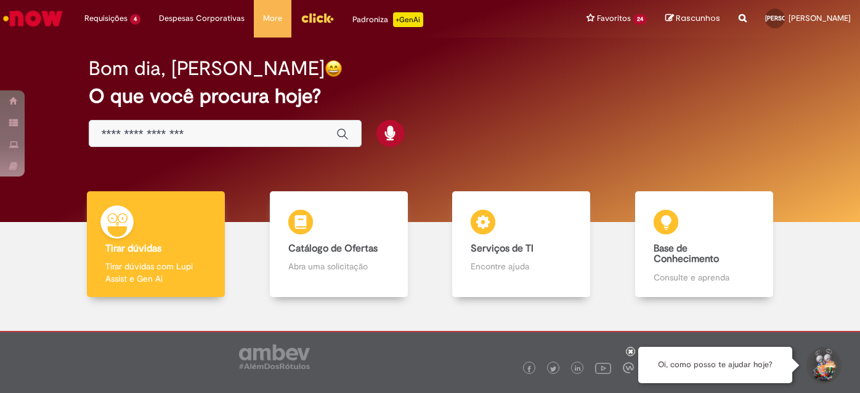 This screenshot has height=393, width=860. Describe the element at coordinates (201, 18) in the screenshot. I see `span: Despesas Corporativas` at that location.